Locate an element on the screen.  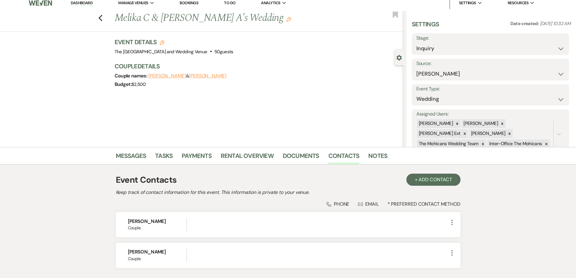
h3: Couple Details is located at coordinates (256, 66).